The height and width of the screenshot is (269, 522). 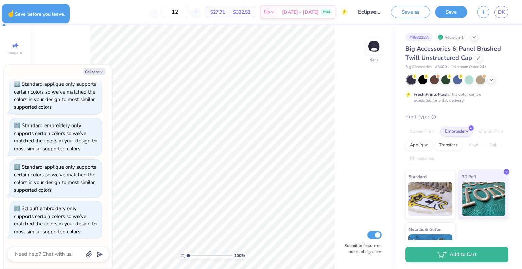 I want to click on span: 3D Puff, so click(x=469, y=177).